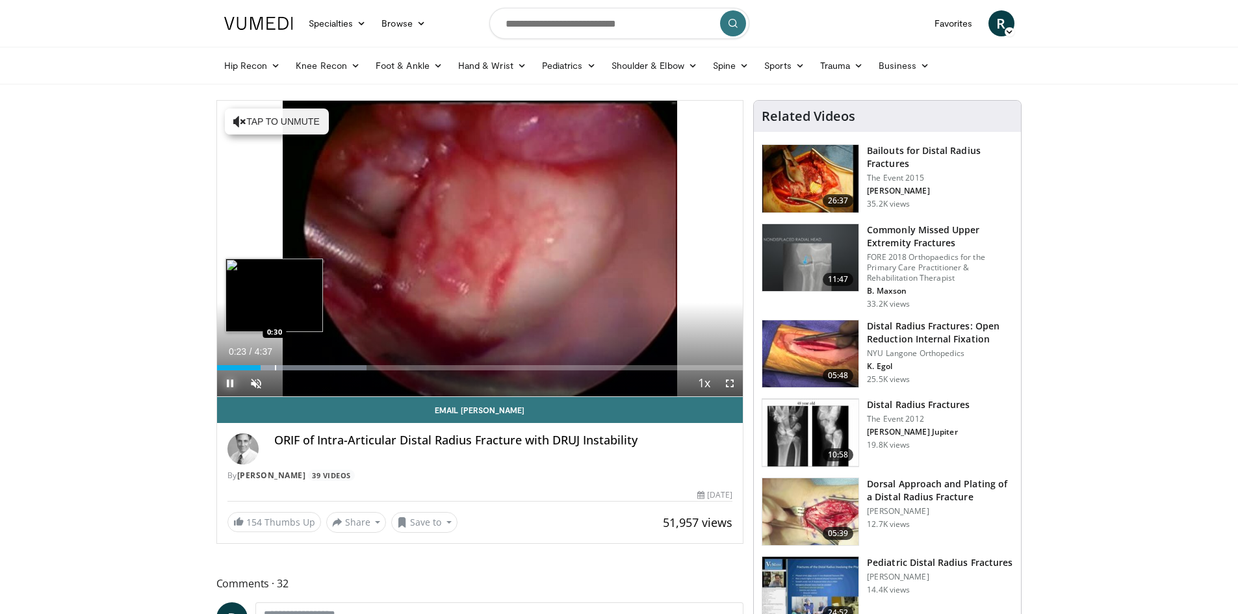  Describe the element at coordinates (274, 522) in the screenshot. I see `a: 154 Thumbs Up` at that location.